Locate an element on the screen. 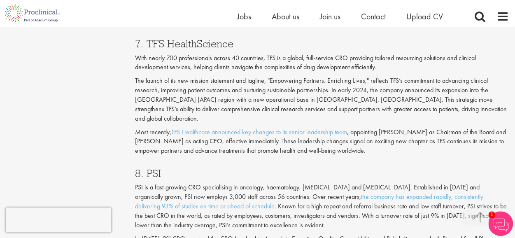 The image size is (515, 238). p: With nearly 700 professionals across 40 countries, TFS is a global, full-service CRO providing ta... is located at coordinates (322, 63).